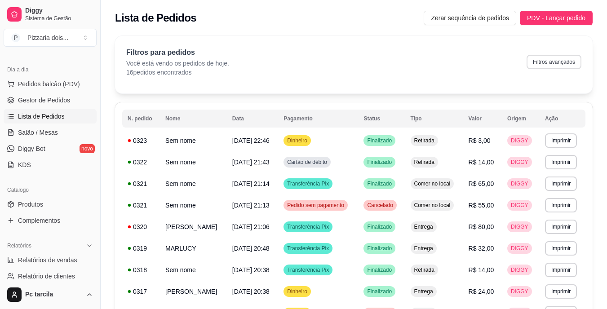 The height and width of the screenshot is (309, 607). Describe the element at coordinates (50, 38) in the screenshot. I see `button: Select a team` at that location.